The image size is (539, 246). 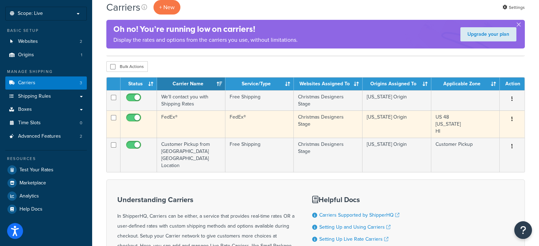 I want to click on li: Carriers, so click(x=46, y=83).